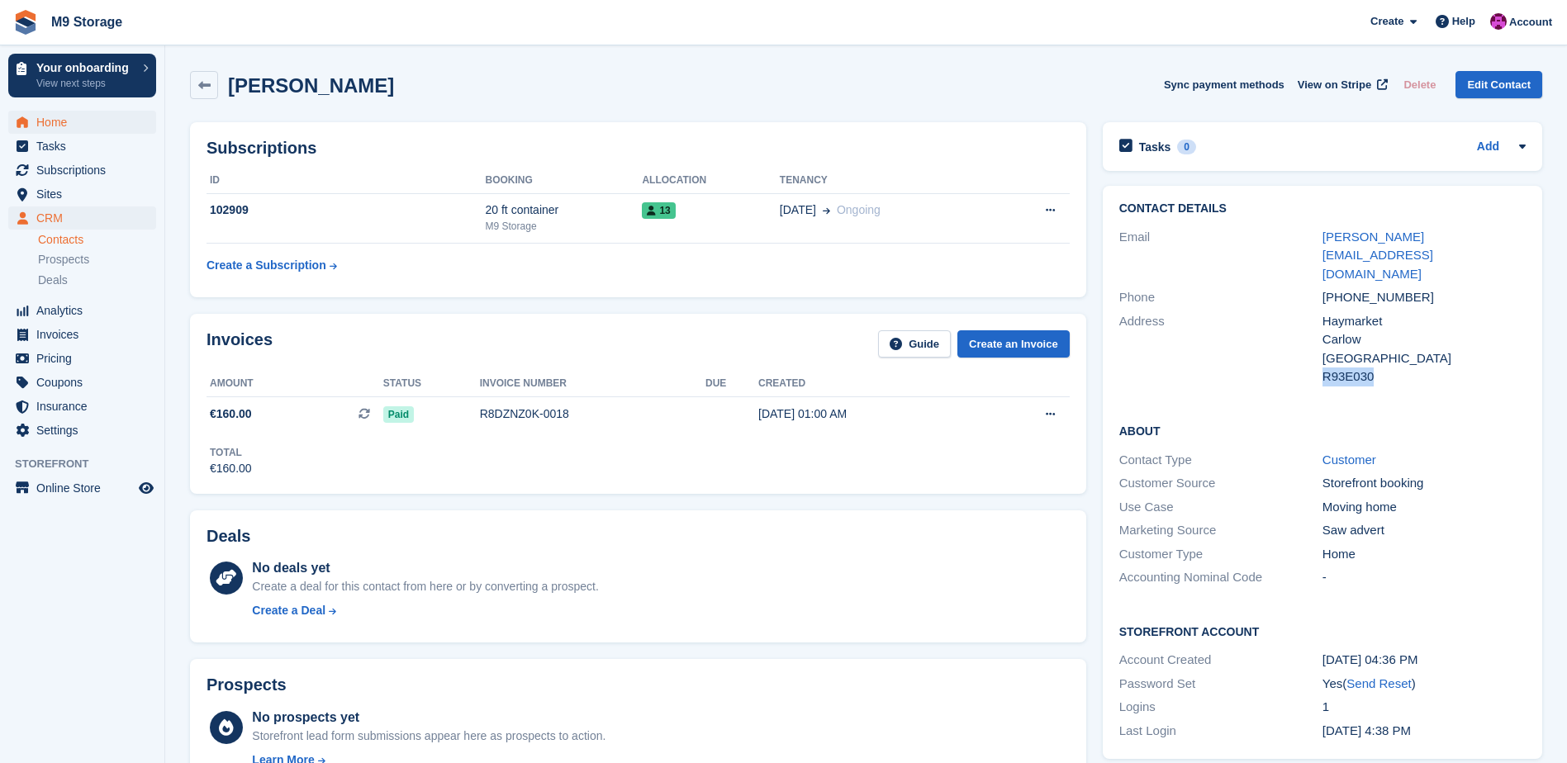 The image size is (1567, 763). Describe the element at coordinates (1488, 147) in the screenshot. I see `a: Add` at that location.